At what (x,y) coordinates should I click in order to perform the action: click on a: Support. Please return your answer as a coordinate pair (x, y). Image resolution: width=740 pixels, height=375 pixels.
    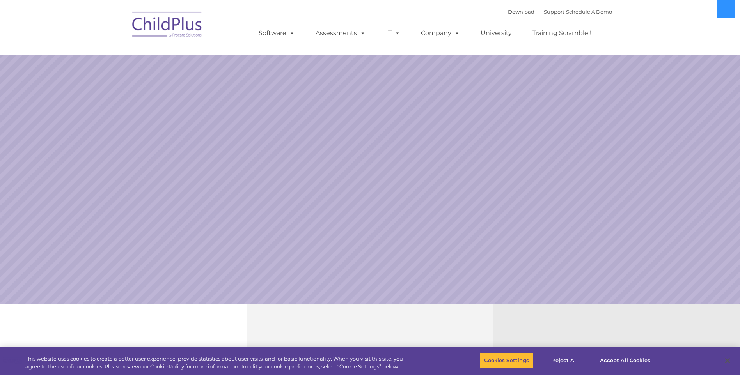
    Looking at the image, I should click on (554, 12).